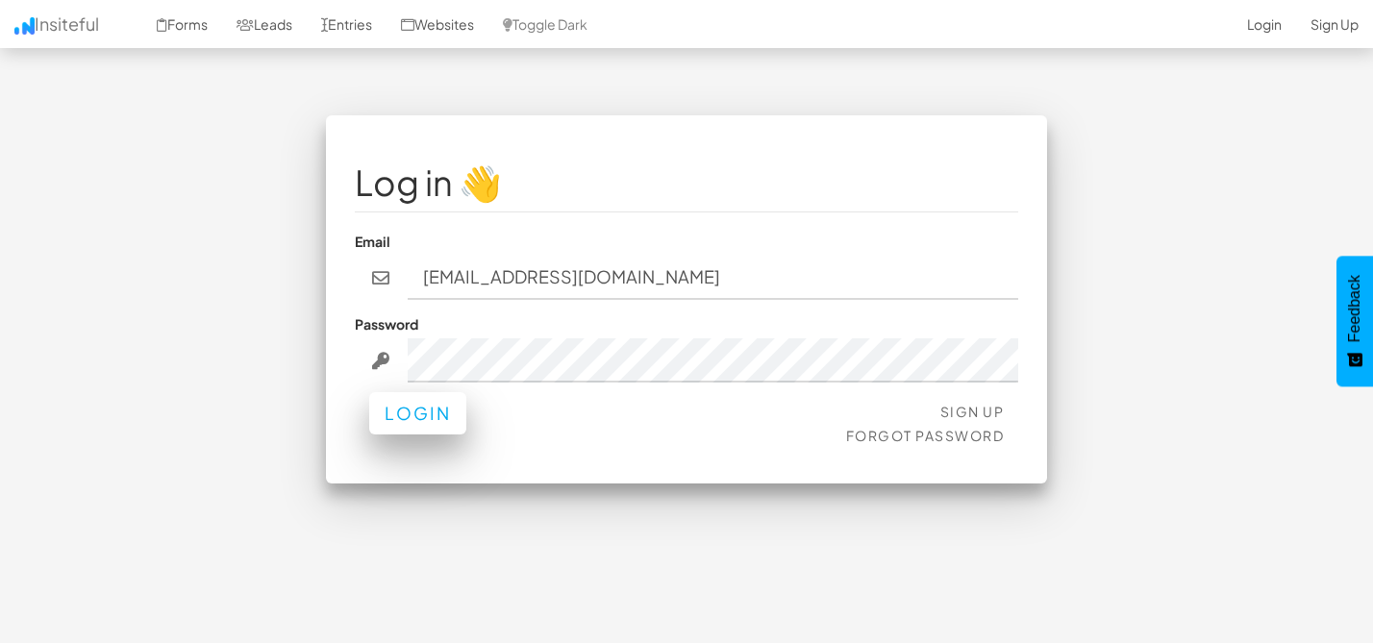  Describe the element at coordinates (1355, 321) in the screenshot. I see `button: Feedback - Show survey` at that location.